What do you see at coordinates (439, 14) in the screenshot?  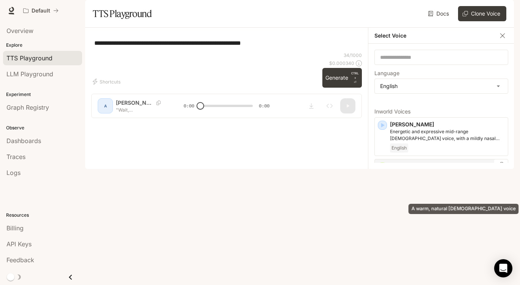 I see `a: Docs` at bounding box center [439, 14].